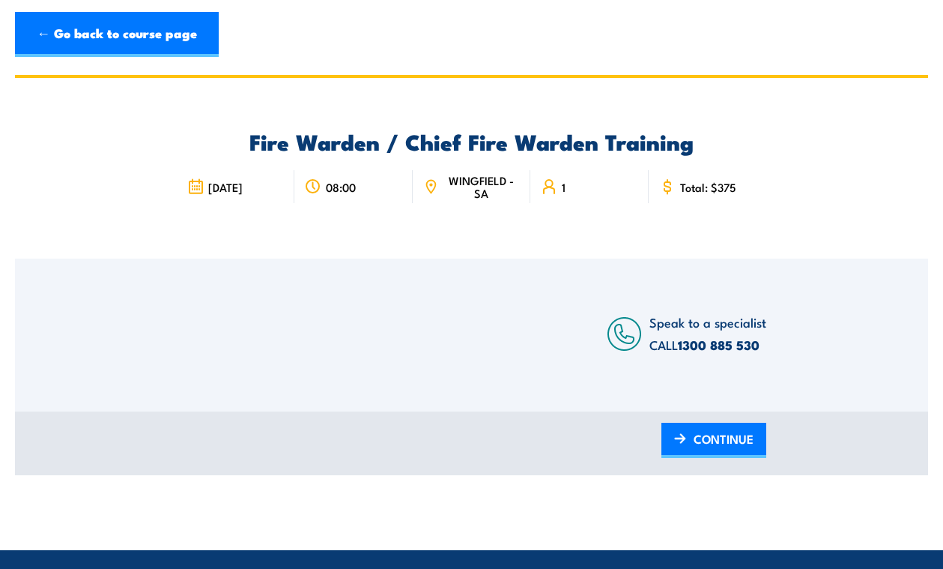  Describe the element at coordinates (117, 34) in the screenshot. I see `a: ← Go back to course page` at that location.